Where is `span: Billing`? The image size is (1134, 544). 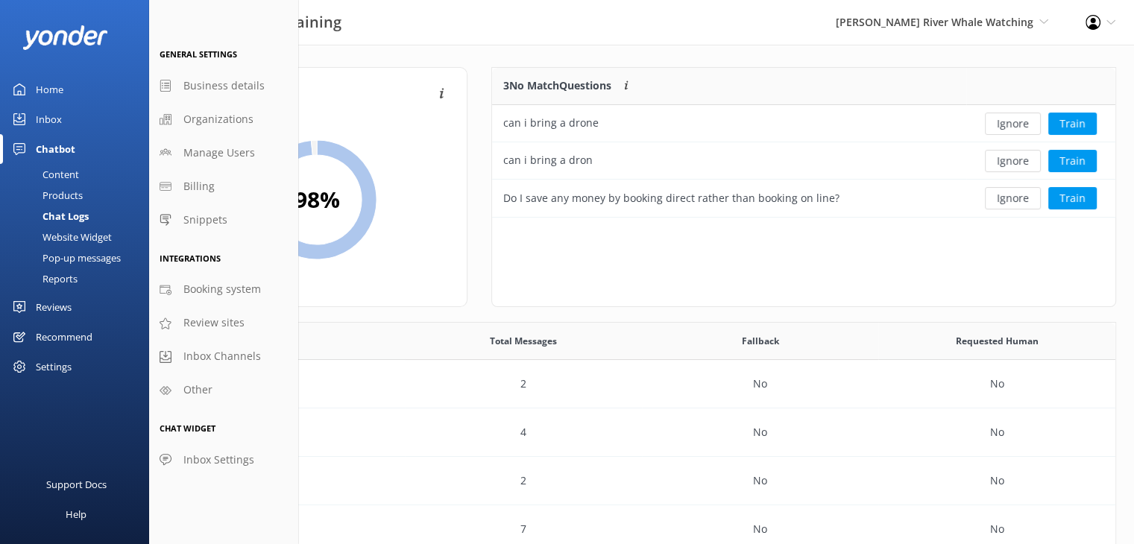
span: Billing is located at coordinates (199, 186).